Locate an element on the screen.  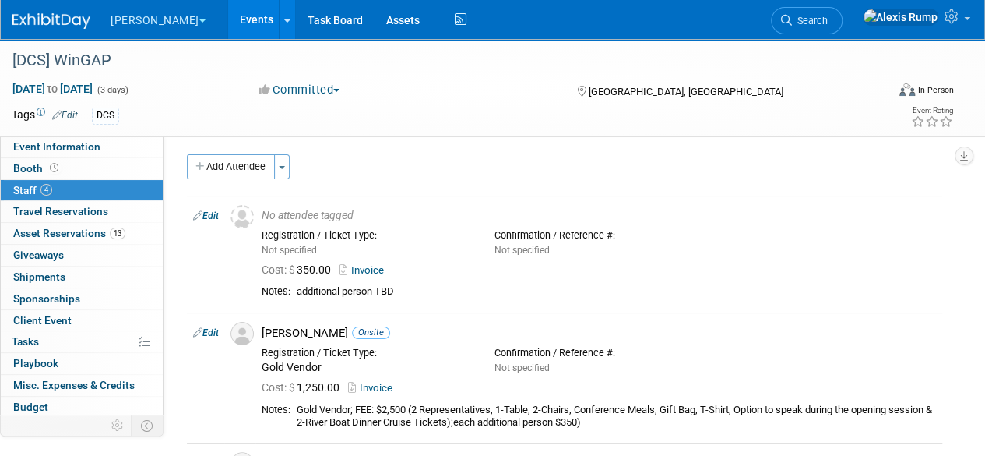
img: Alexis Rump is located at coordinates (900, 17).